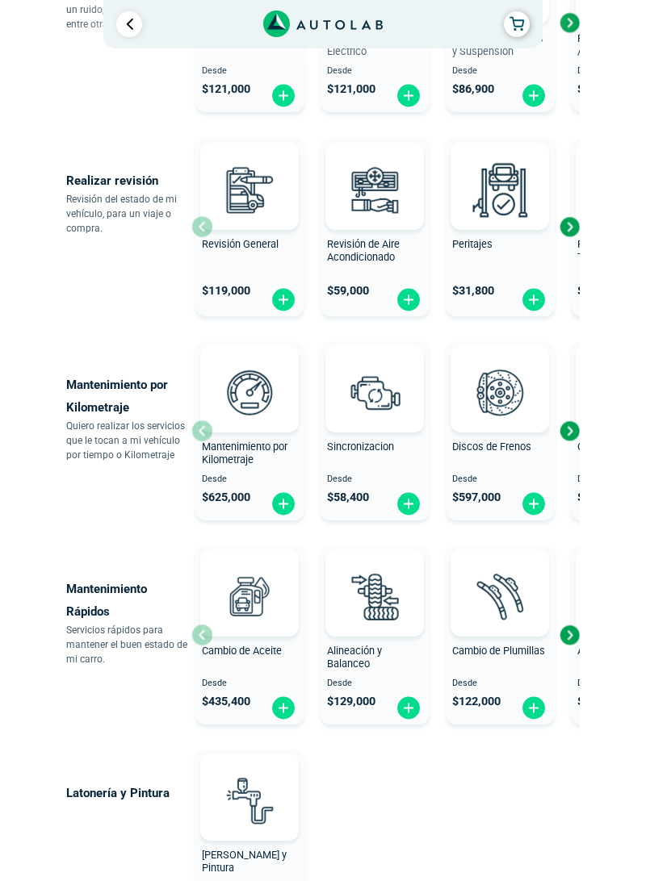  Describe the element at coordinates (500, 392) in the screenshot. I see `img: frenos2-v3.svg` at that location.